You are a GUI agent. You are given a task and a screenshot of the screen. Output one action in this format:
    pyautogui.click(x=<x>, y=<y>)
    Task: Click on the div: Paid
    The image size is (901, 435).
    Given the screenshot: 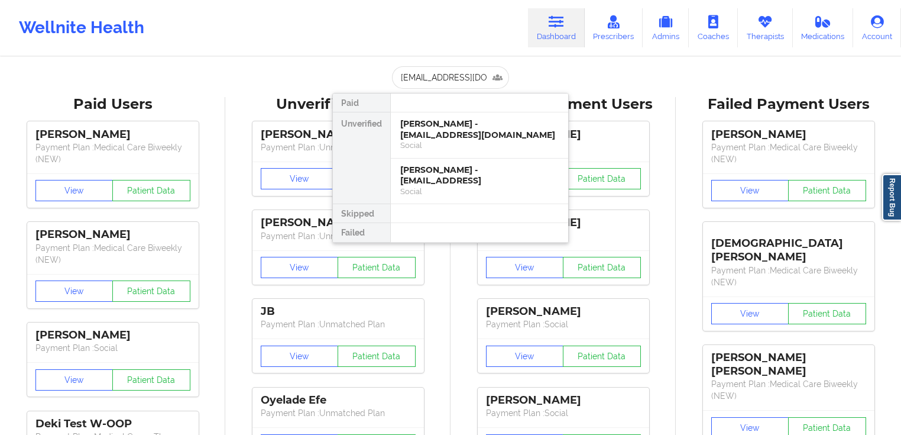 What is the action you would take?
    pyautogui.click(x=361, y=103)
    